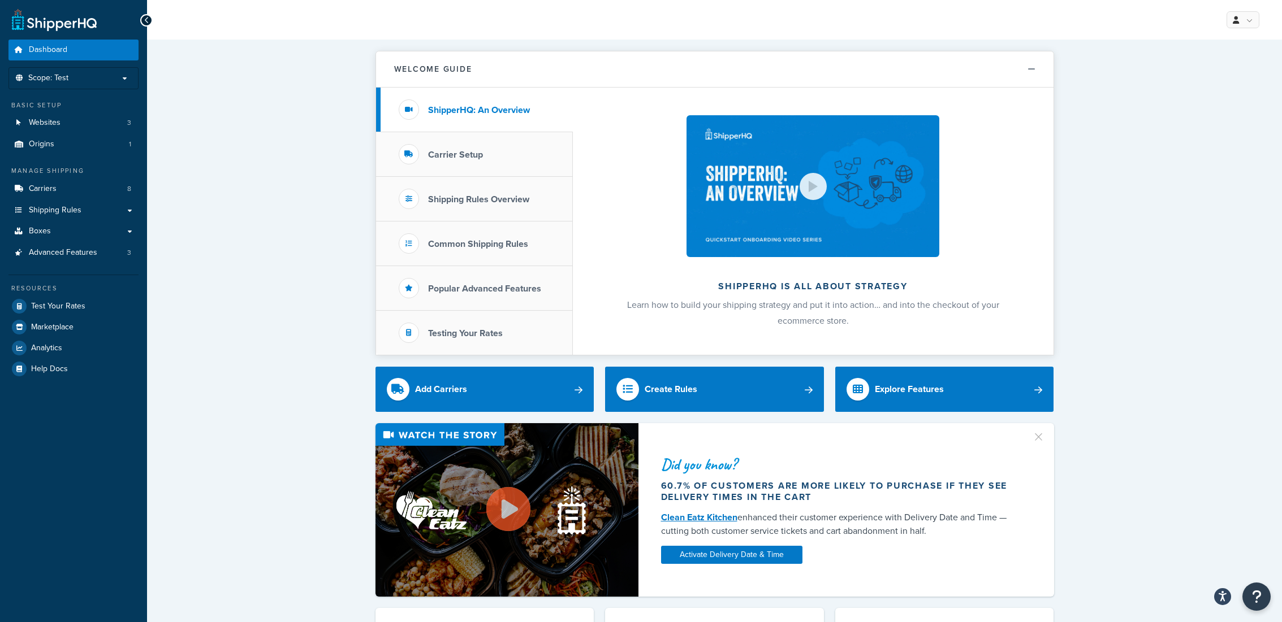 This screenshot has height=622, width=1282. Describe the element at coordinates (433, 69) in the screenshot. I see `h2: Welcome Guide` at that location.